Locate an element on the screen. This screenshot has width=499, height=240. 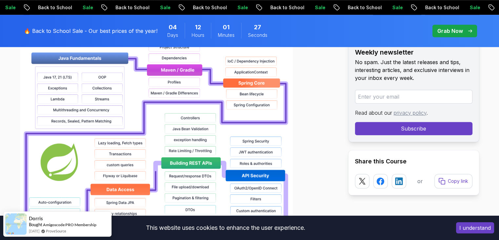
p: Read about our . is located at coordinates (414, 113).